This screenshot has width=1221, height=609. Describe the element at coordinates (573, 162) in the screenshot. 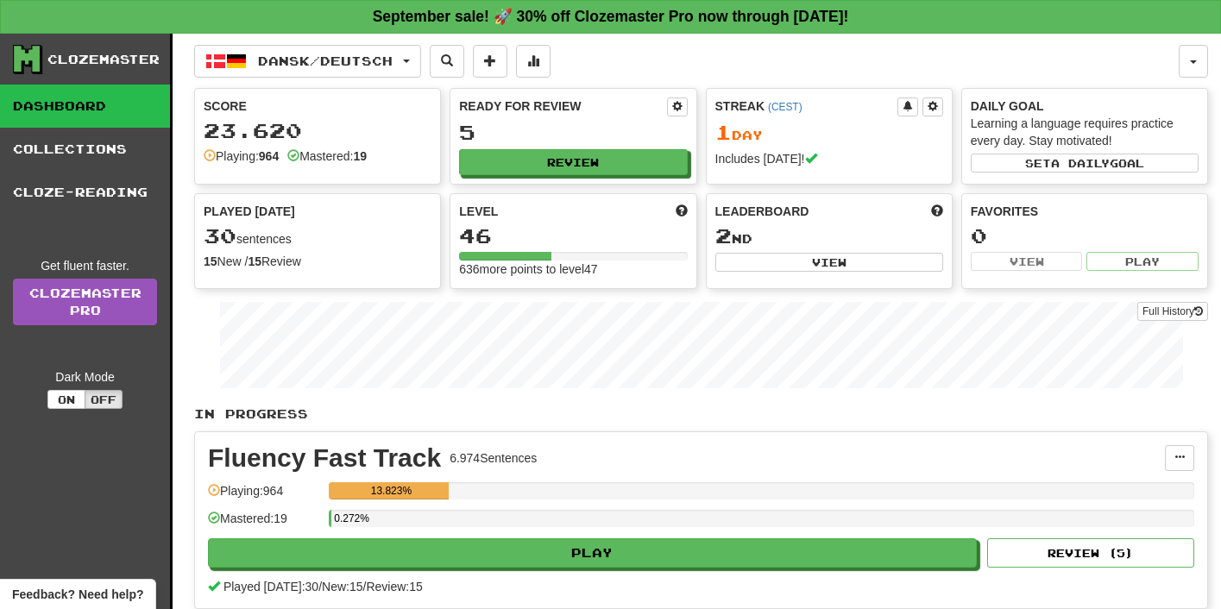

I see `button: Review` at that location.